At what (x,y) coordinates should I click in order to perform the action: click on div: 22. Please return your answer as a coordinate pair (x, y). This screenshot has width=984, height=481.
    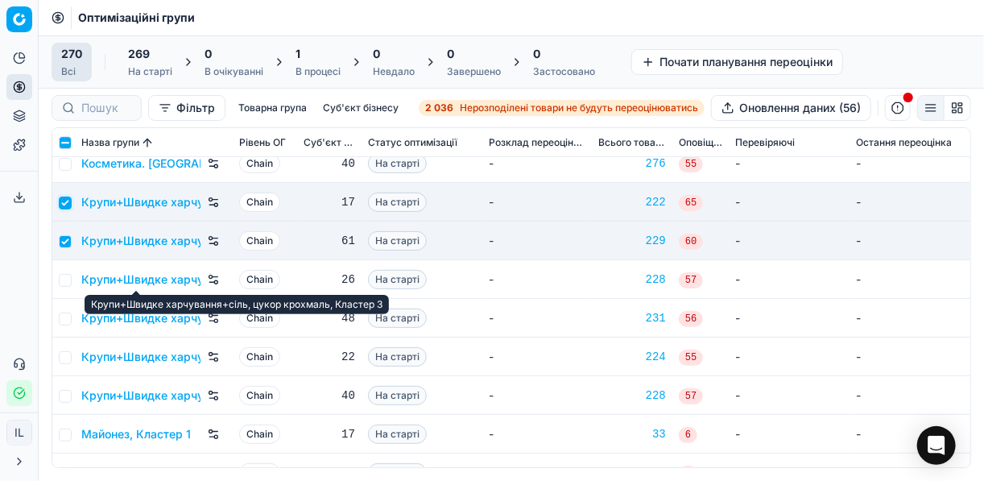
    Looking at the image, I should click on (329, 357).